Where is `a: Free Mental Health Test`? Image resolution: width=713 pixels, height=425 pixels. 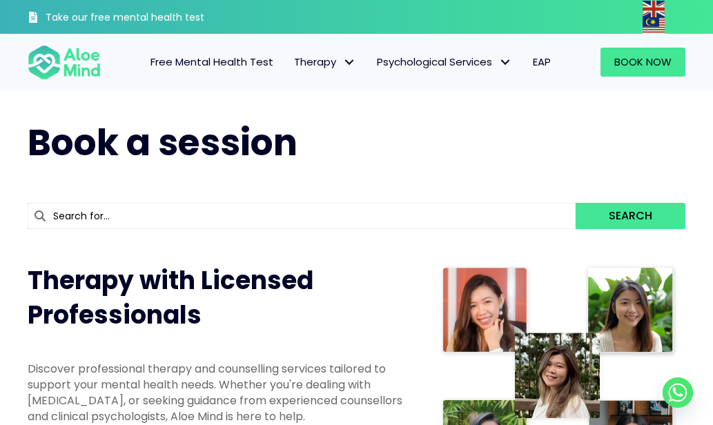 a: Free Mental Health Test is located at coordinates (212, 62).